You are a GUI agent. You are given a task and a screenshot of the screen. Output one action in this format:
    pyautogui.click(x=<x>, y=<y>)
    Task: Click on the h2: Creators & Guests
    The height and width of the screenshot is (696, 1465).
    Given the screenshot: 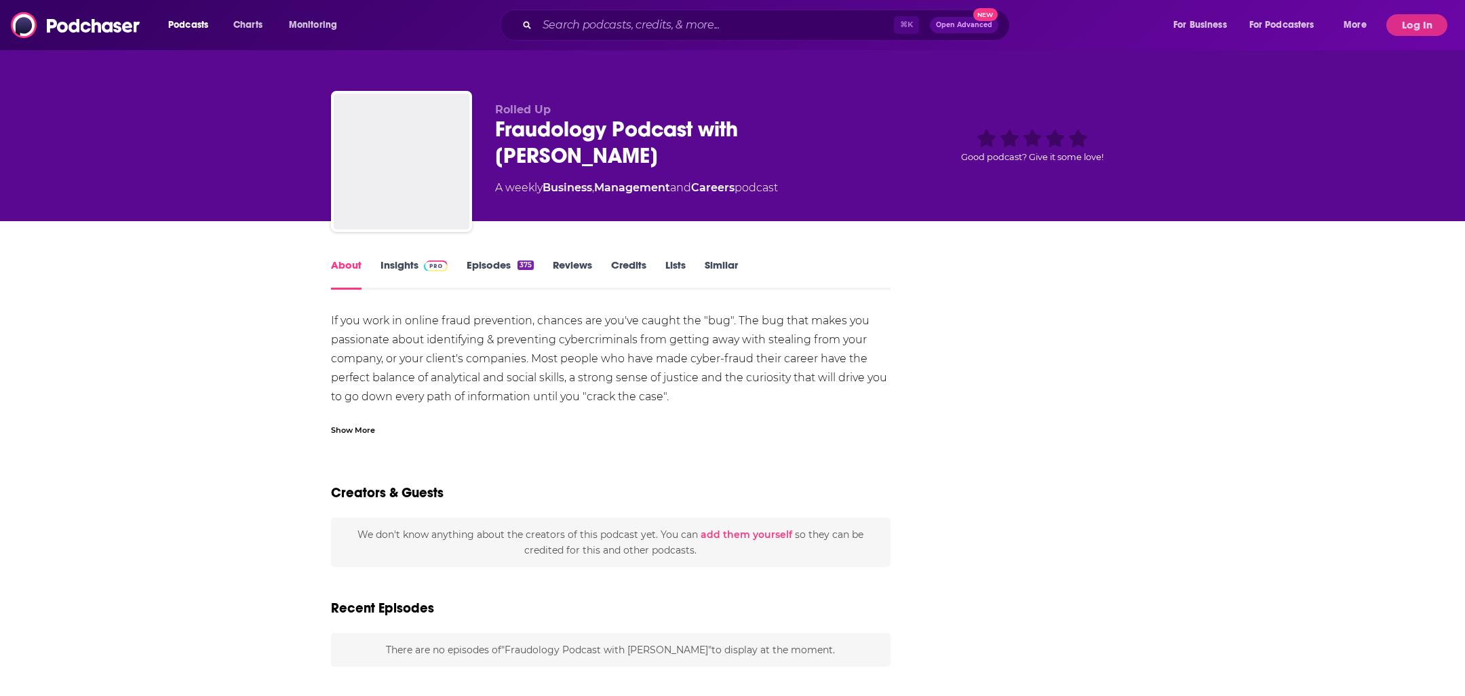 What is the action you would take?
    pyautogui.click(x=387, y=492)
    